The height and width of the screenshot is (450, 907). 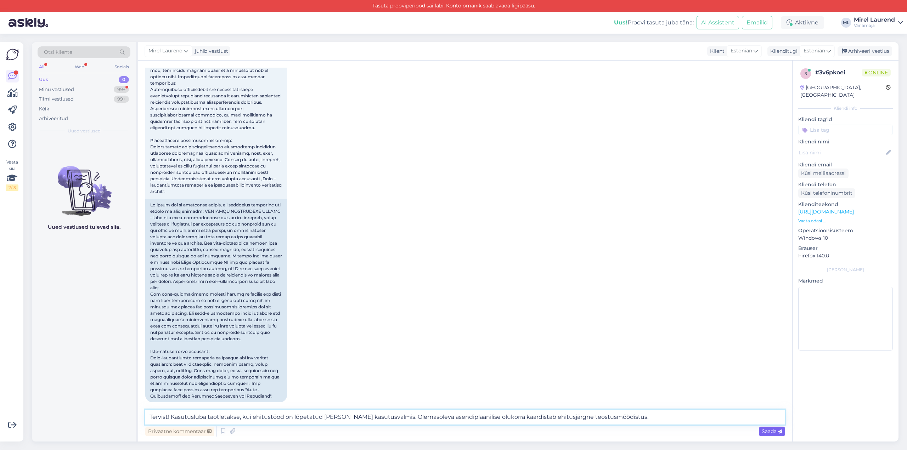 What do you see at coordinates (845, 119) in the screenshot?
I see `p: Kliendi tag'id` at bounding box center [845, 119].